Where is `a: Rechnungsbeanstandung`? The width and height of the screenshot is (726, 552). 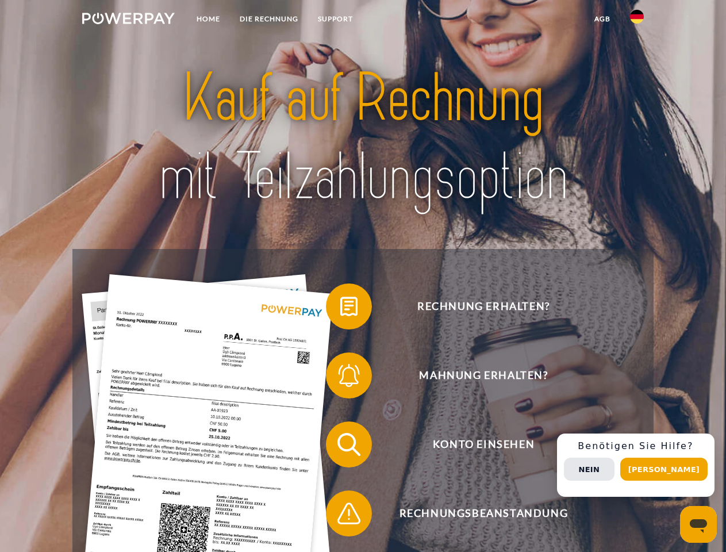
a: Rechnungsbeanstandung is located at coordinates (475, 513).